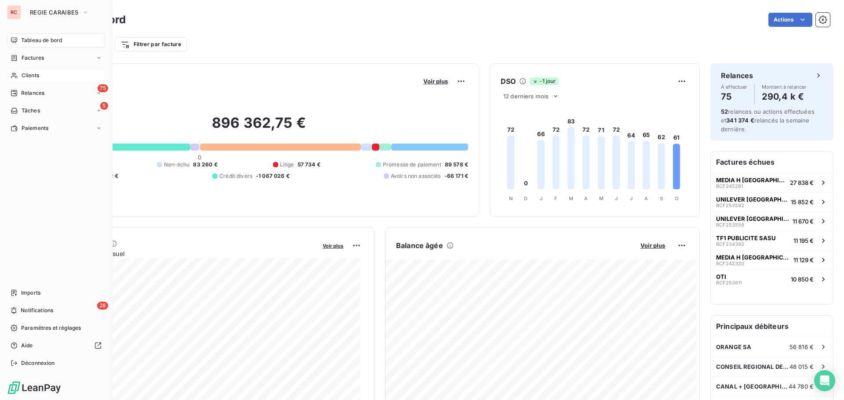 This screenshot has width=844, height=400. What do you see at coordinates (801, 347) in the screenshot?
I see `span: 56 816 €` at bounding box center [801, 347].